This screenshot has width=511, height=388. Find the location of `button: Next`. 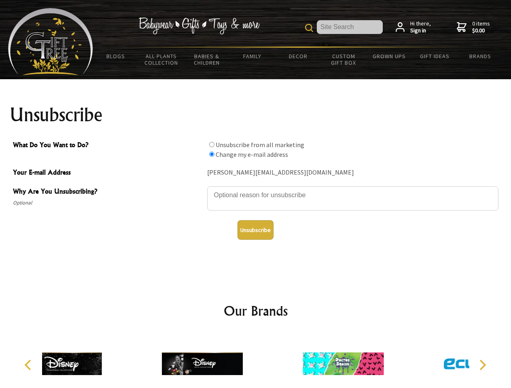

button: Next is located at coordinates (482, 365).